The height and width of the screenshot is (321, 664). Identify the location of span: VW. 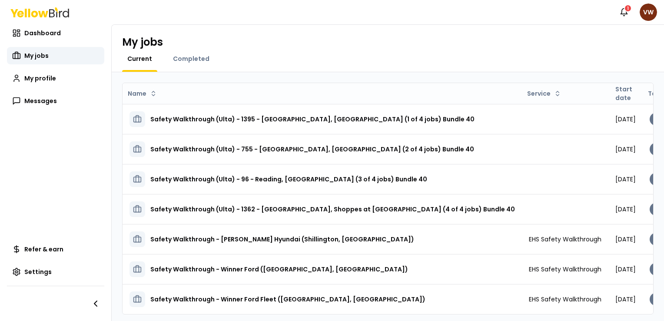
(649, 12).